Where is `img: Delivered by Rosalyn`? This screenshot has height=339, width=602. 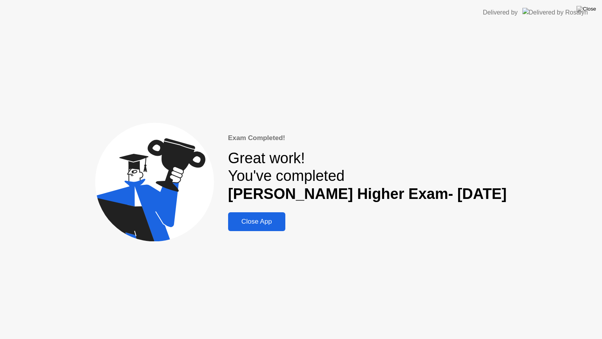 img: Delivered by Rosalyn is located at coordinates (555, 12).